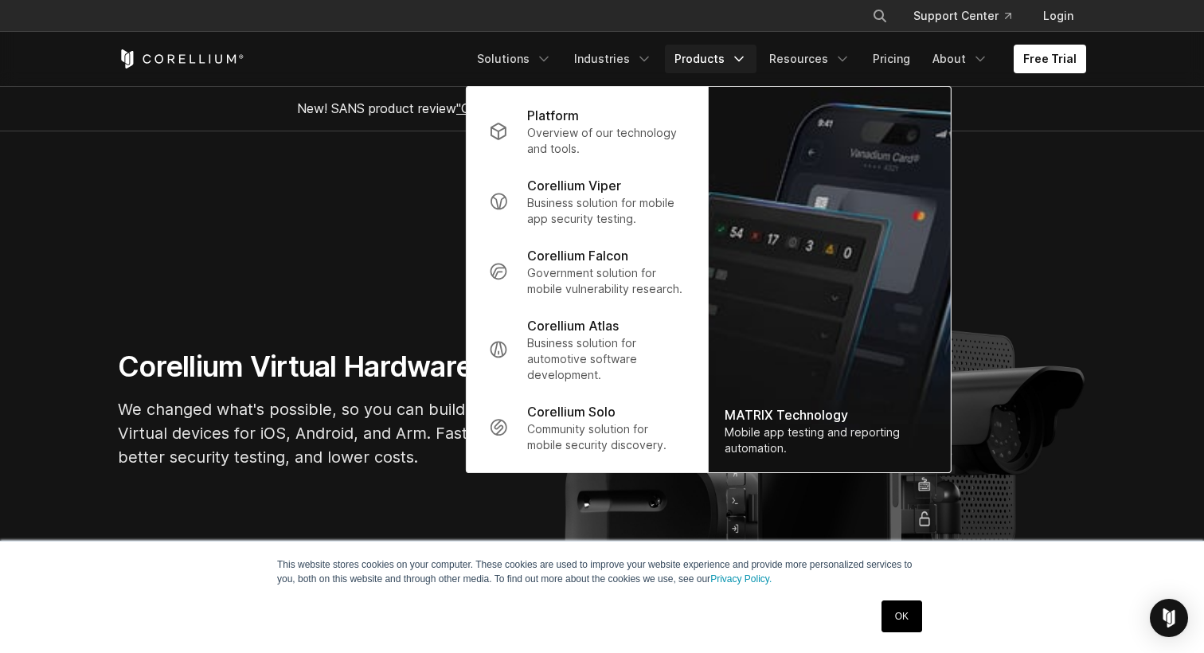 The image size is (1204, 653). I want to click on div: Open Intercom Messenger, so click(1169, 618).